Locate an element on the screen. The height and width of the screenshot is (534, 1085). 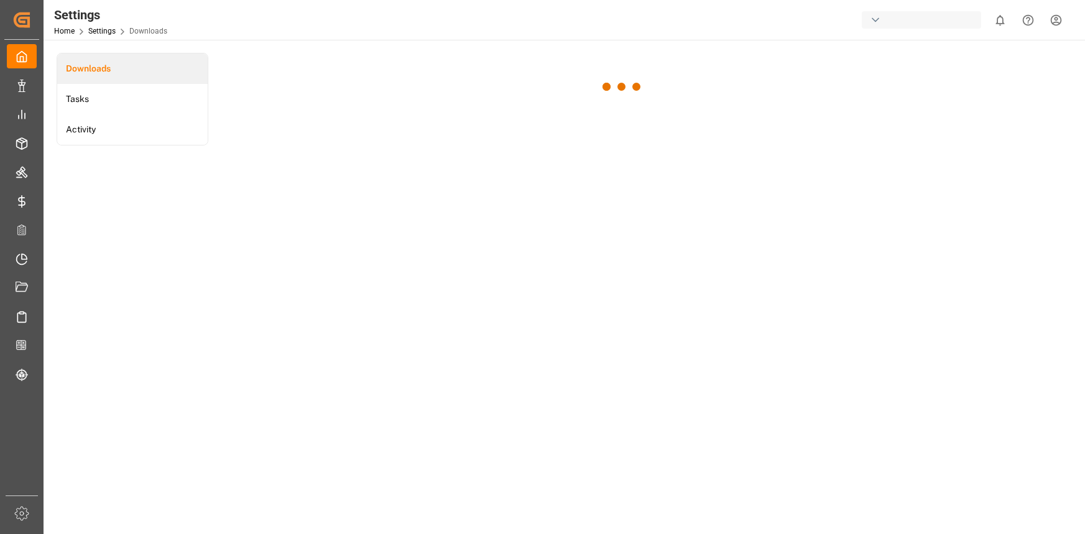
a: Home is located at coordinates (64, 31).